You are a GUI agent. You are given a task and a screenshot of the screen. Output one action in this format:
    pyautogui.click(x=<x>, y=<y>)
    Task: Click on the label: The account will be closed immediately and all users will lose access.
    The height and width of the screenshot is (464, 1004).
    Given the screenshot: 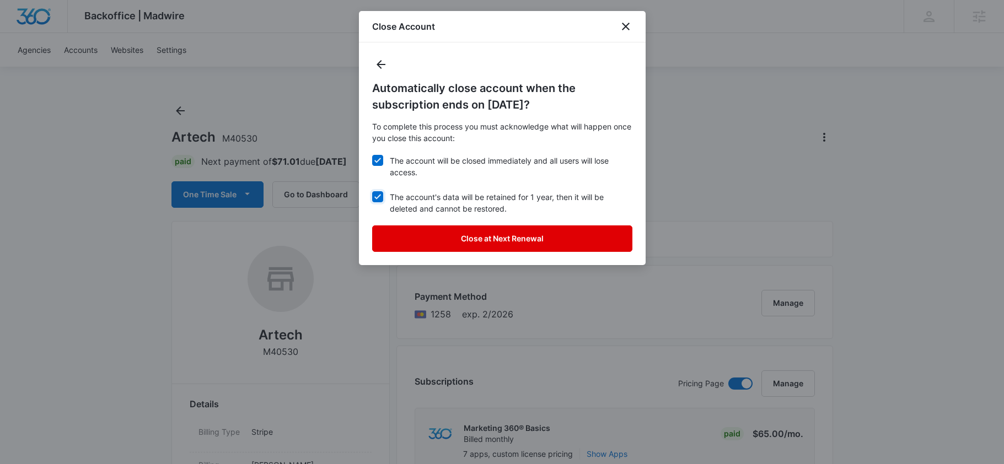 What is the action you would take?
    pyautogui.click(x=502, y=167)
    